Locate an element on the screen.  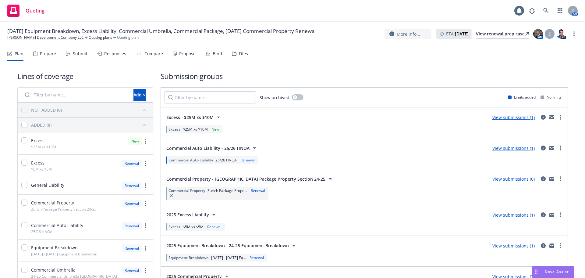
span: 2025 Excess Liability is located at coordinates (188, 214).